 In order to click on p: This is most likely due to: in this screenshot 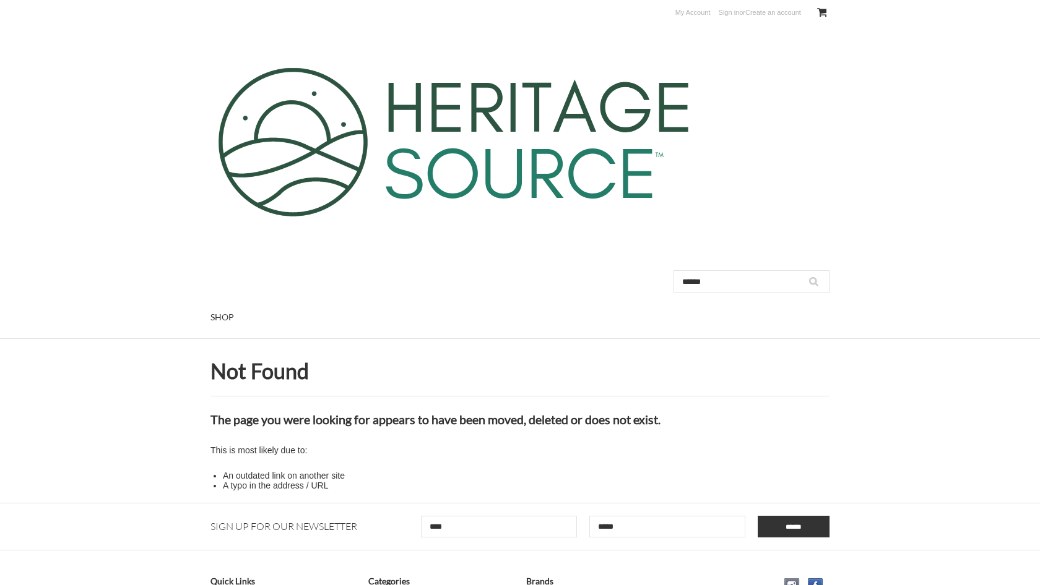, I will do `click(520, 451)`.